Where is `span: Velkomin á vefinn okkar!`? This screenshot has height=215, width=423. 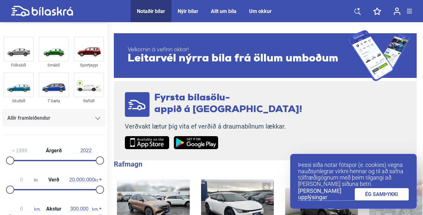
span: Velkomin á vefinn okkar! is located at coordinates (237, 50).